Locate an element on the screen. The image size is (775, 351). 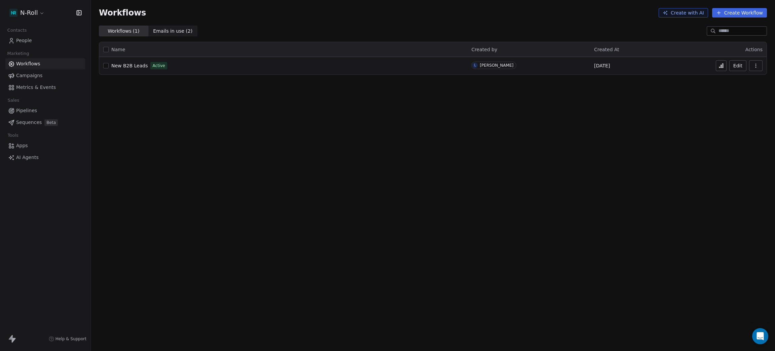
button: Create with AI is located at coordinates (683, 13).